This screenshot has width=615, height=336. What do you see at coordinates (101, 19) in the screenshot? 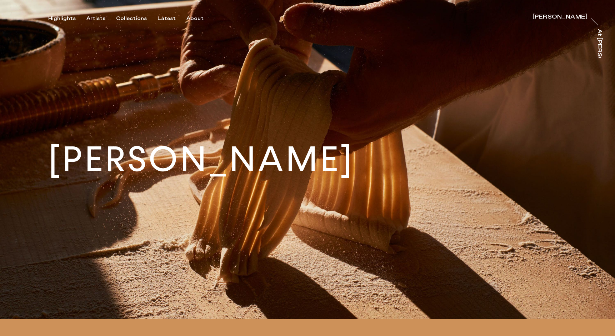
I see `button: Artists` at bounding box center [101, 19].